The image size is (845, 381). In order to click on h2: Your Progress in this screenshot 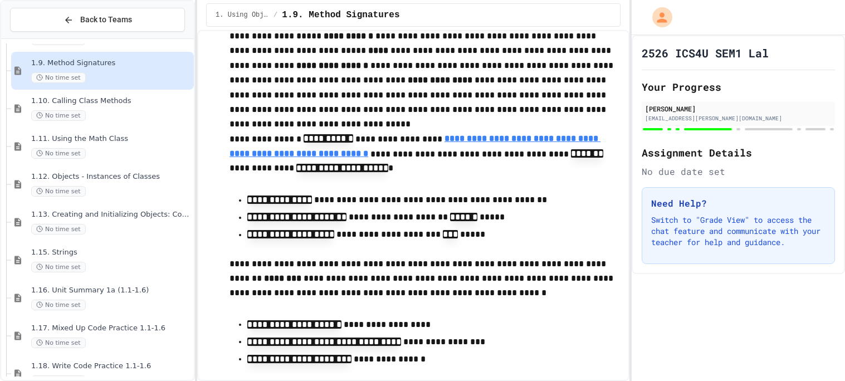, I will do `click(738, 87)`.